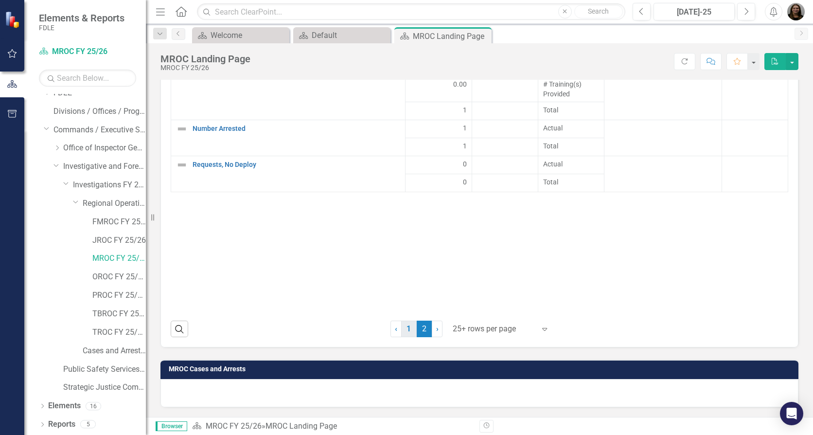 This screenshot has height=435, width=813. What do you see at coordinates (109, 185) in the screenshot?
I see `a: Investigations FY 25/26` at bounding box center [109, 185].